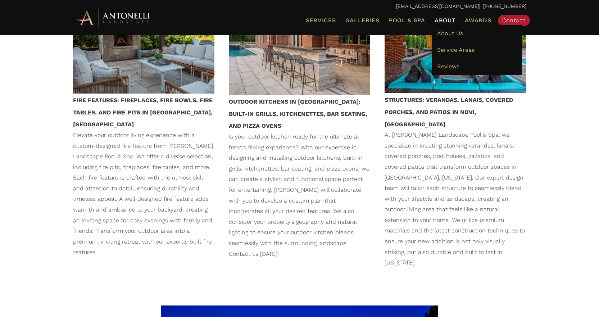 The height and width of the screenshot is (317, 599). I want to click on a: About Us, so click(476, 33).